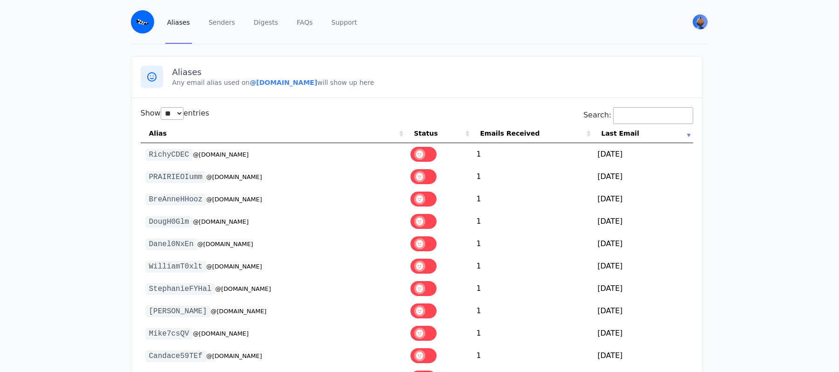  I want to click on th: Last Email: activate to sort column ascending, so click(643, 133).